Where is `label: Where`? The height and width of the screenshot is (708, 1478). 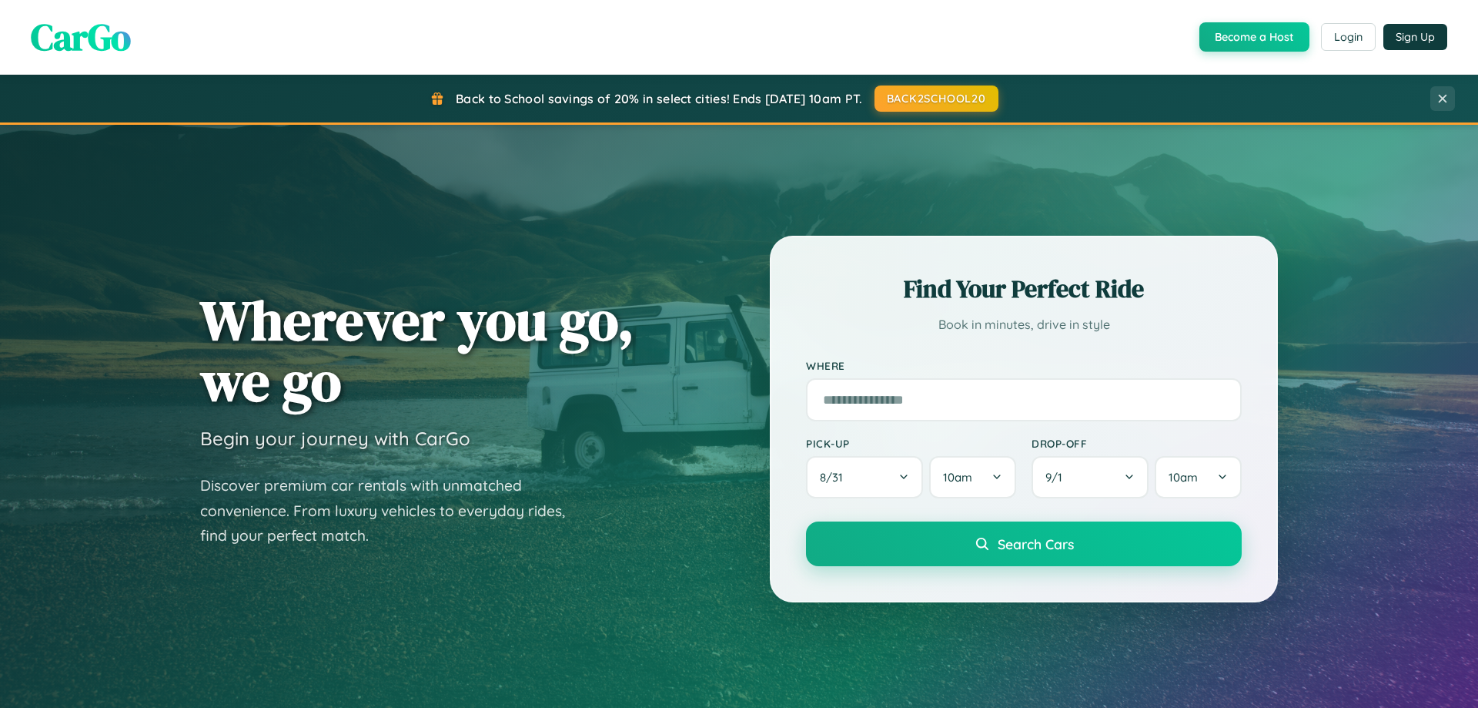
label: Where is located at coordinates (1024, 365).